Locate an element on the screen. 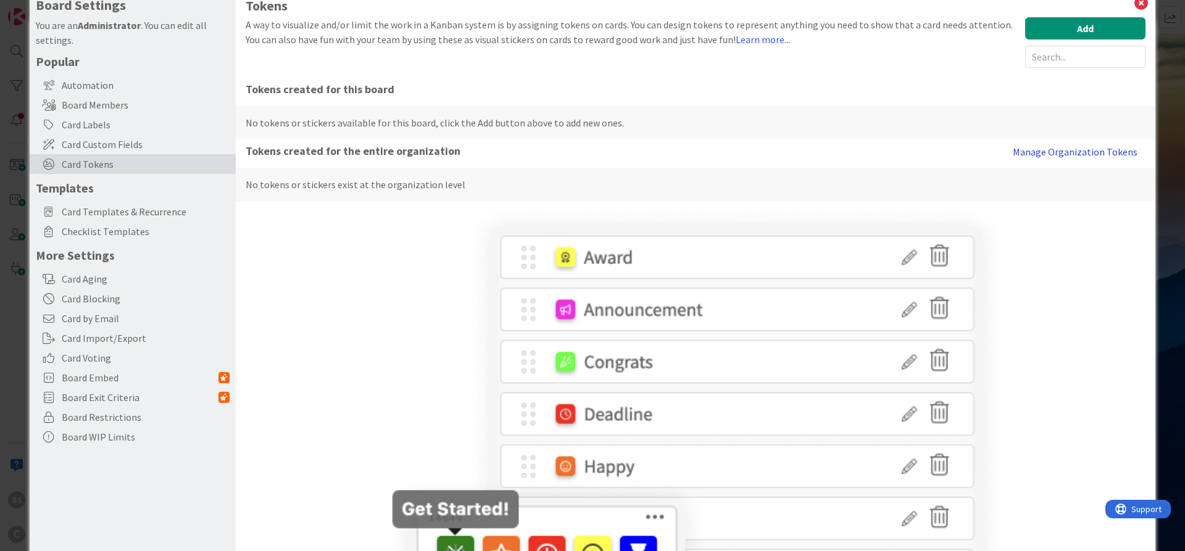  button: Add is located at coordinates (1085, 28).